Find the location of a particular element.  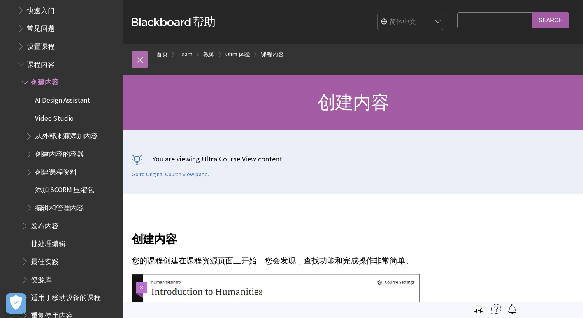

span: 创建内容的容器 is located at coordinates (59, 153).